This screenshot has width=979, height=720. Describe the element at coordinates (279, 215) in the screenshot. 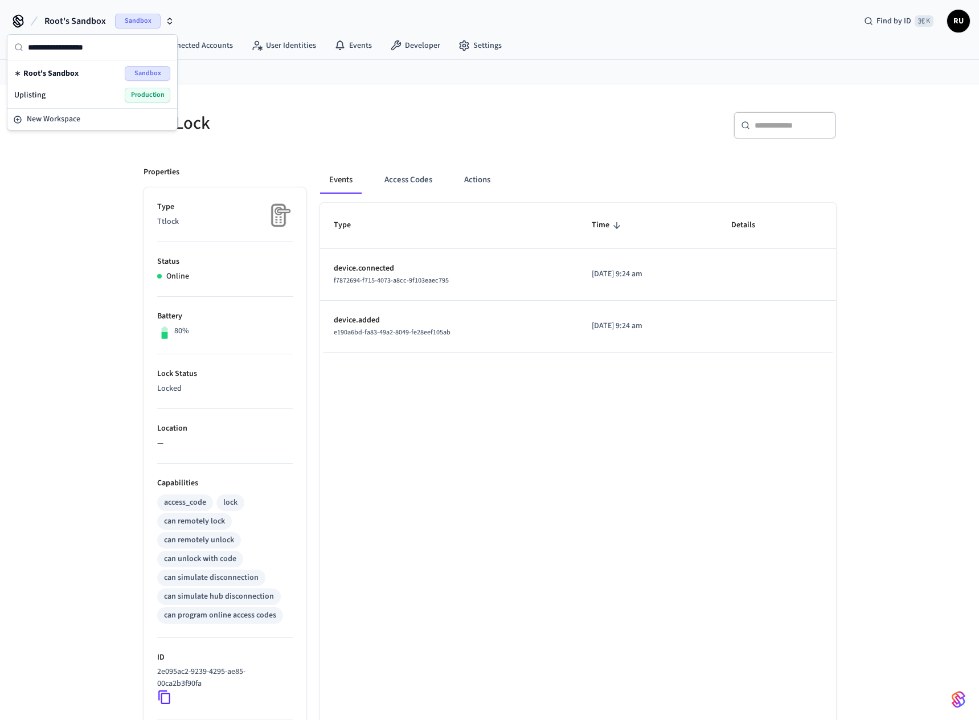

I see `img: Placeholder Lock Image` at that location.